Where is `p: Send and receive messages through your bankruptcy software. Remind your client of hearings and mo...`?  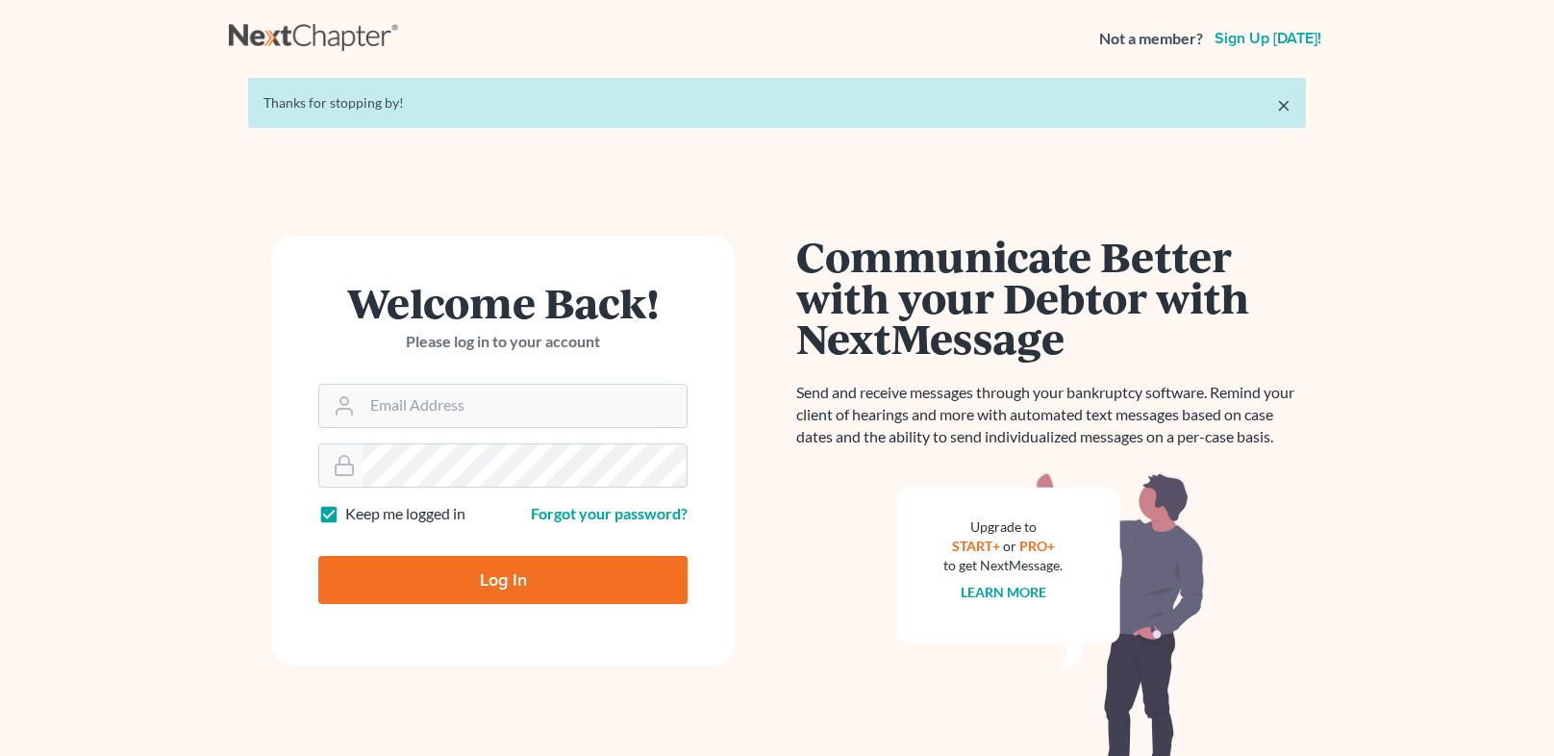 p: Send and receive messages through your bankruptcy software. Remind your client of hearings and mo... is located at coordinates (1051, 414).